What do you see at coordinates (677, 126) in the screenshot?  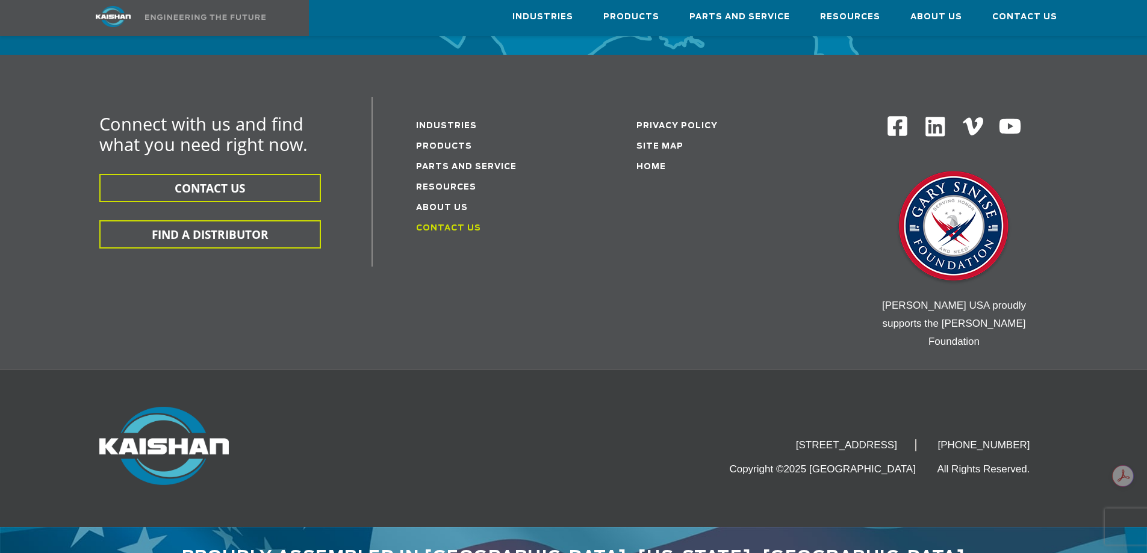 I see `a: Privacy Policy` at bounding box center [677, 126].